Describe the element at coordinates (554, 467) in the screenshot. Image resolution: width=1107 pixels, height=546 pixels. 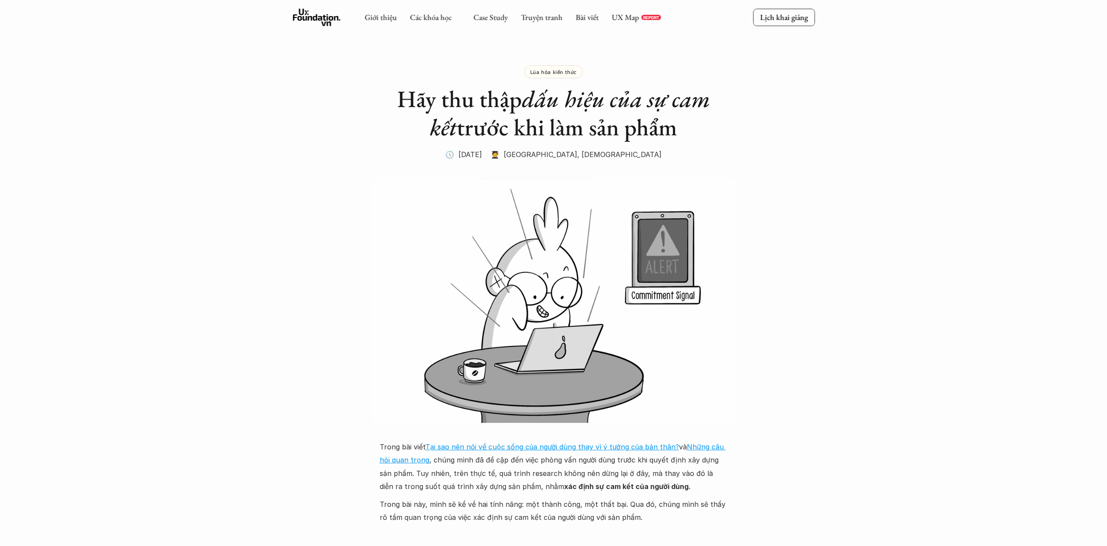
I see `p: Trong bài viết và , chúng mình đã đề cập đến việc phỏng vấn người dùng trước khi quyết định xây d...` at that location.